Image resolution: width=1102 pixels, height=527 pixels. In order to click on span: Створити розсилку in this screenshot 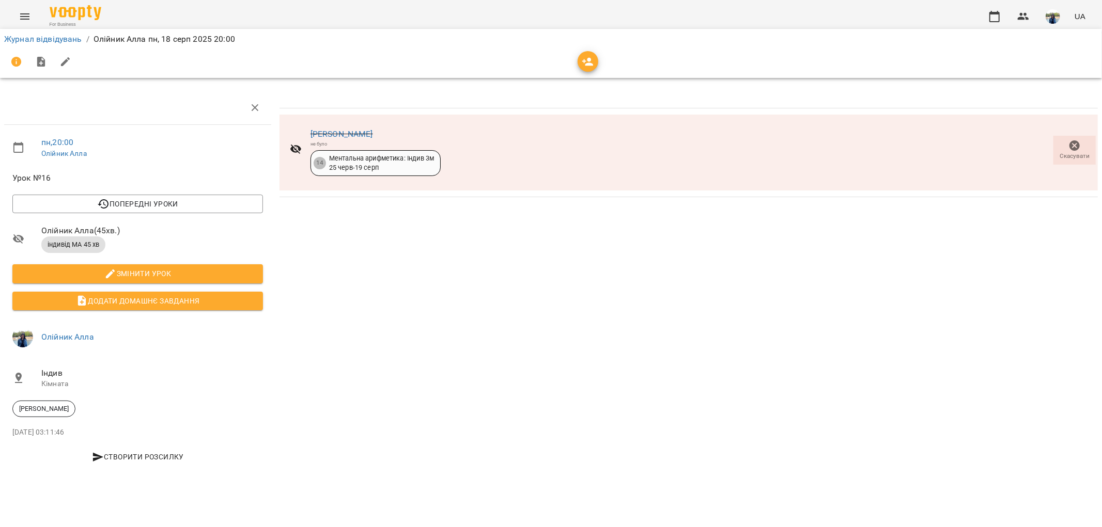, I will do `click(137, 457)`.